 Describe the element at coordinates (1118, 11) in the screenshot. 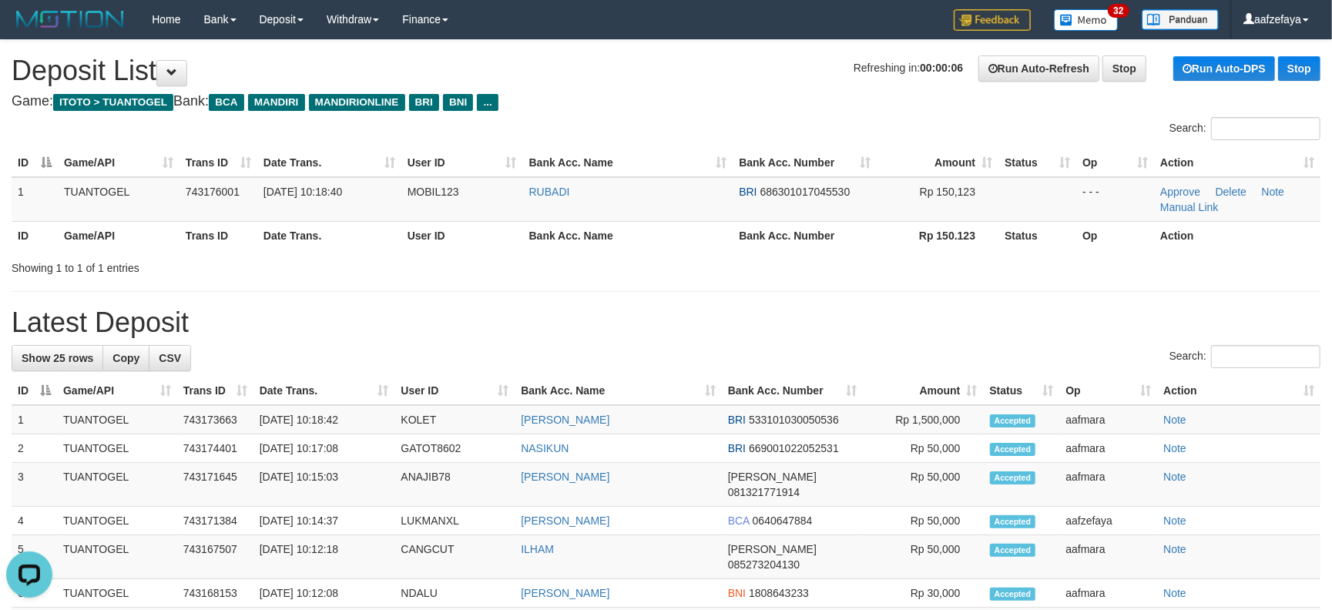

I see `span: 32` at that location.